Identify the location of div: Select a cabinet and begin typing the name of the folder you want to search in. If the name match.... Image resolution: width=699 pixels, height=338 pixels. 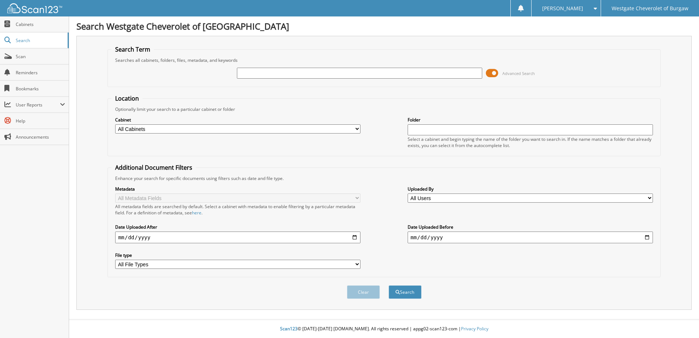
(530, 142).